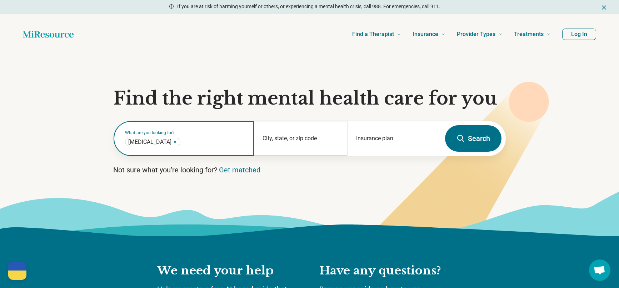 The height and width of the screenshot is (288, 619). Describe the element at coordinates (310, 170) in the screenshot. I see `p: Not sure what you’re looking for?` at that location.